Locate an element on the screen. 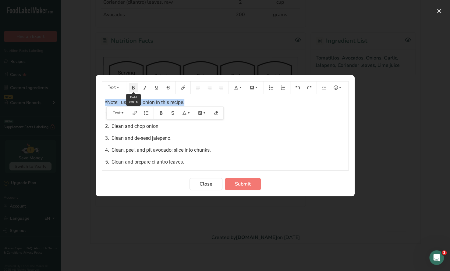  span: 2 is located at coordinates (444, 252).